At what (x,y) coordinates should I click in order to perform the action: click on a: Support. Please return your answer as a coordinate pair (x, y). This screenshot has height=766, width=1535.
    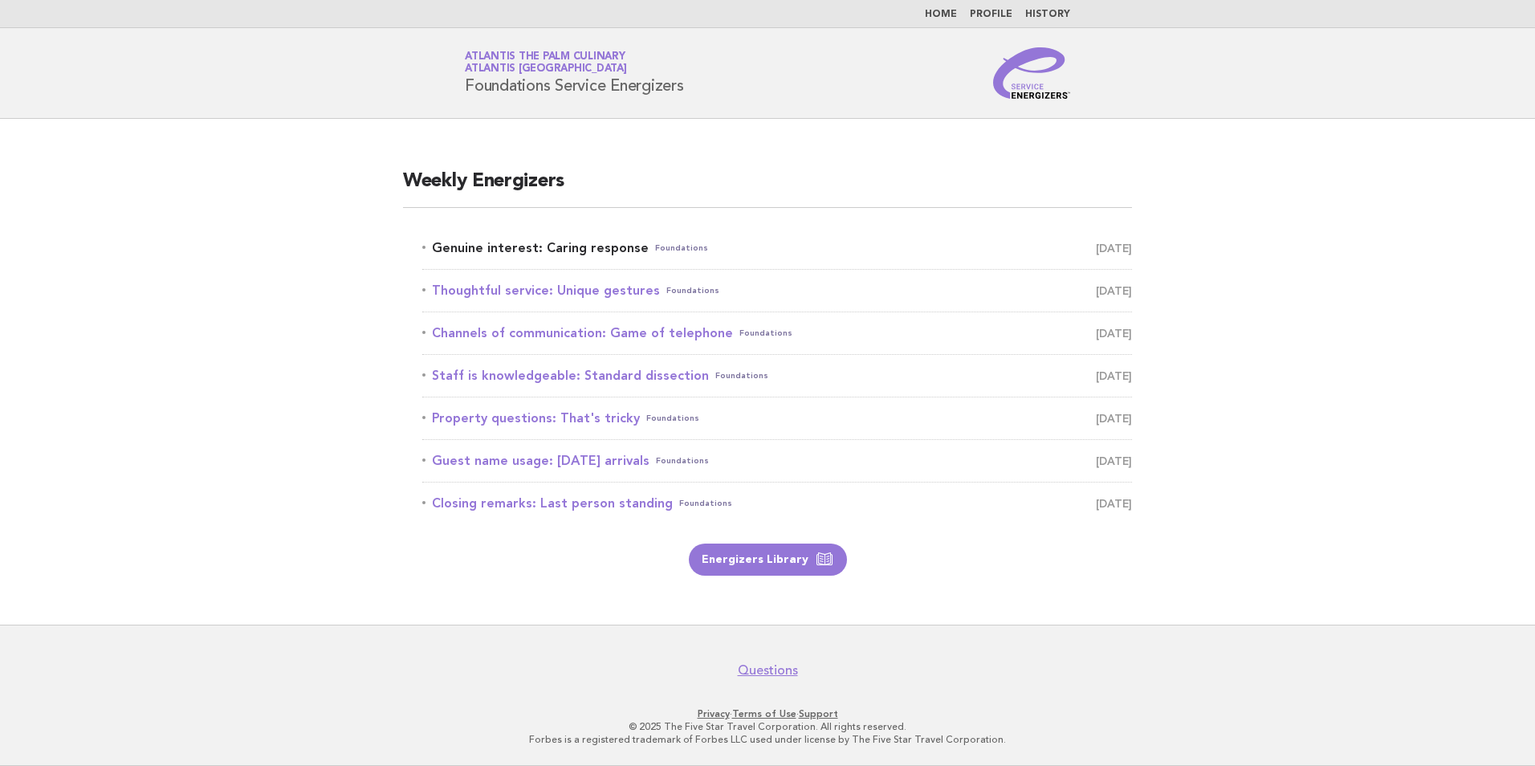
    Looking at the image, I should click on (818, 714).